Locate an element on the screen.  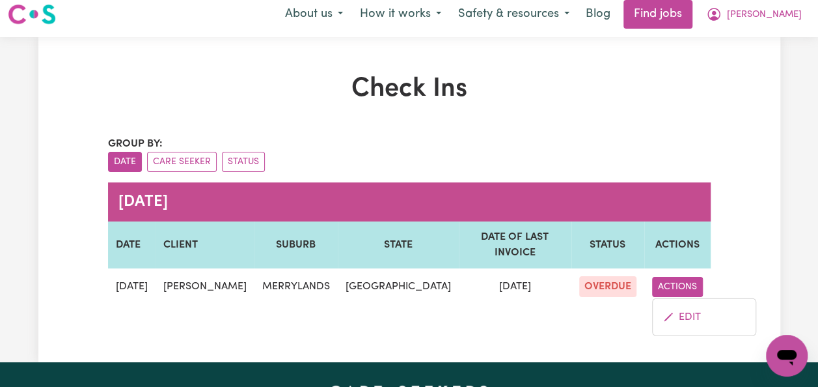
td: MERRYLANDS is located at coordinates (296, 286).